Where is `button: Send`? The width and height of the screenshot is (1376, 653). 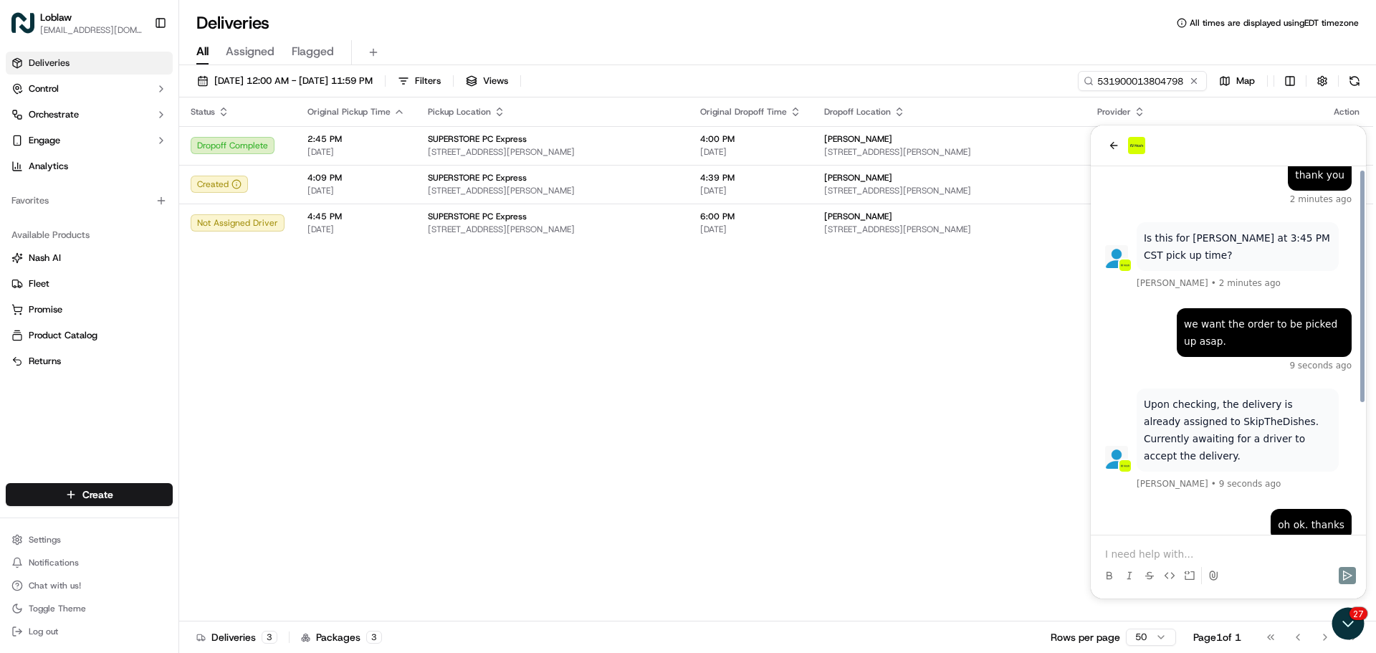
button: Send is located at coordinates (257, 450).